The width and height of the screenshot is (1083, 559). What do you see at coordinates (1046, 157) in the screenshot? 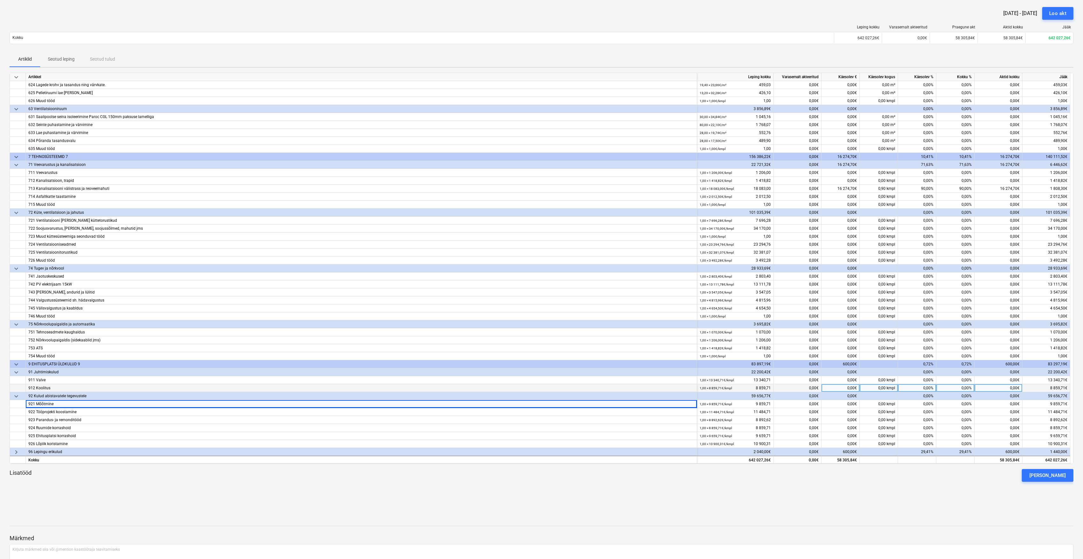
I see `div: 140 111,52€` at bounding box center [1046, 157].